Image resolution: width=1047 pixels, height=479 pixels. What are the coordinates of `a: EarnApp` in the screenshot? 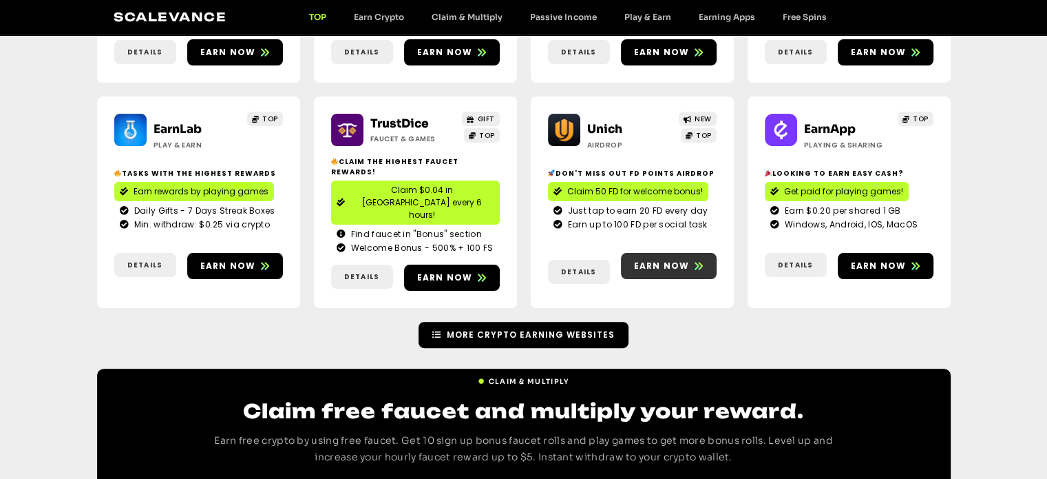 It's located at (830, 129).